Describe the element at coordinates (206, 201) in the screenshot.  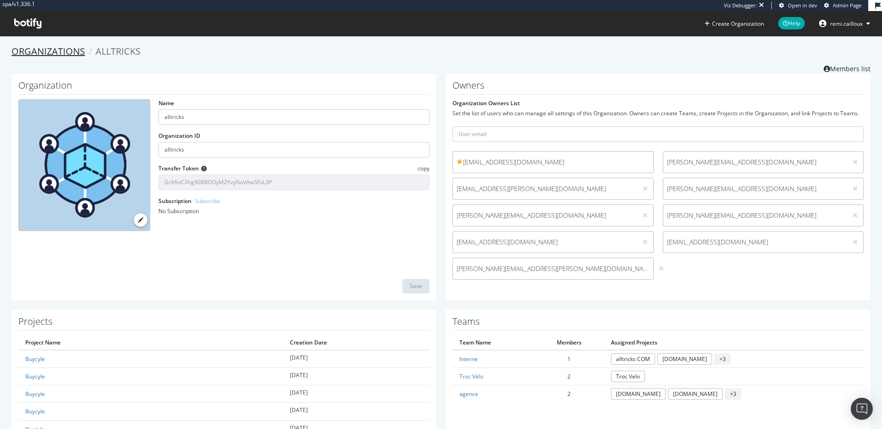
I see `a: - Subscribe` at that location.